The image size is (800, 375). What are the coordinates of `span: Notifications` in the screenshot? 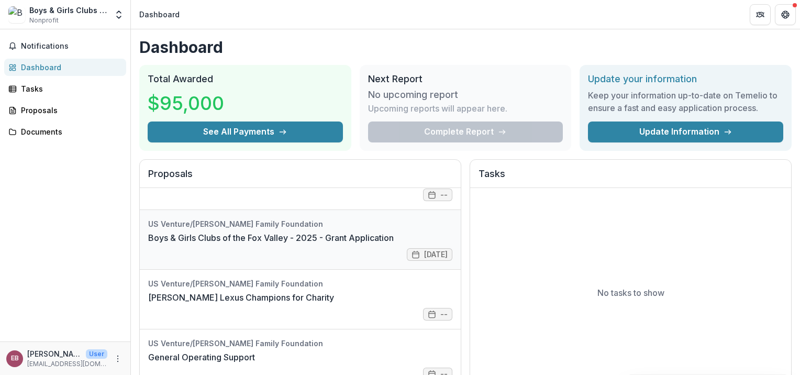 It's located at (71, 46).